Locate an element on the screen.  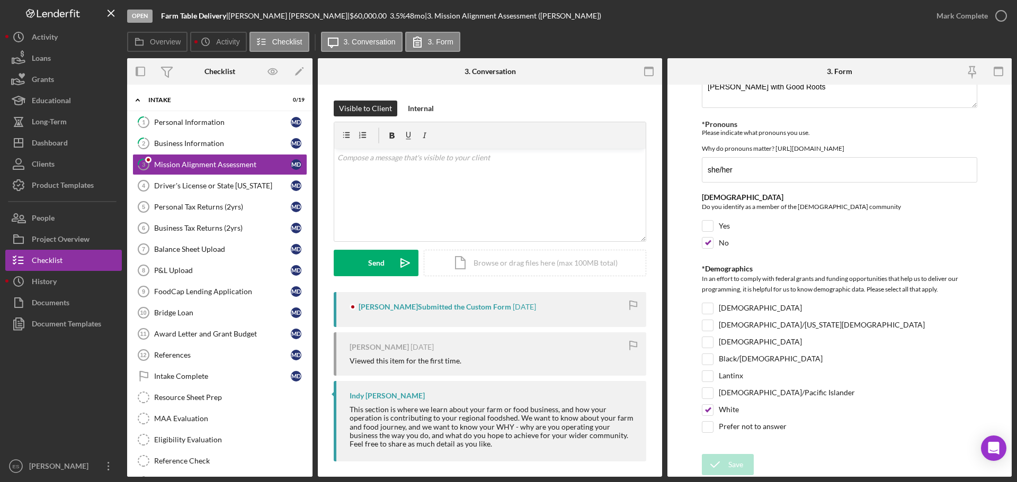
button: Dashboard is located at coordinates (64, 143).